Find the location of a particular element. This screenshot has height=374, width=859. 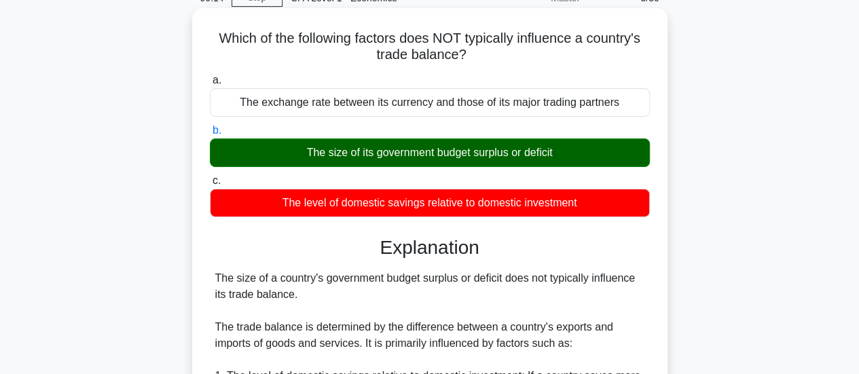

span: b. is located at coordinates (217, 130).